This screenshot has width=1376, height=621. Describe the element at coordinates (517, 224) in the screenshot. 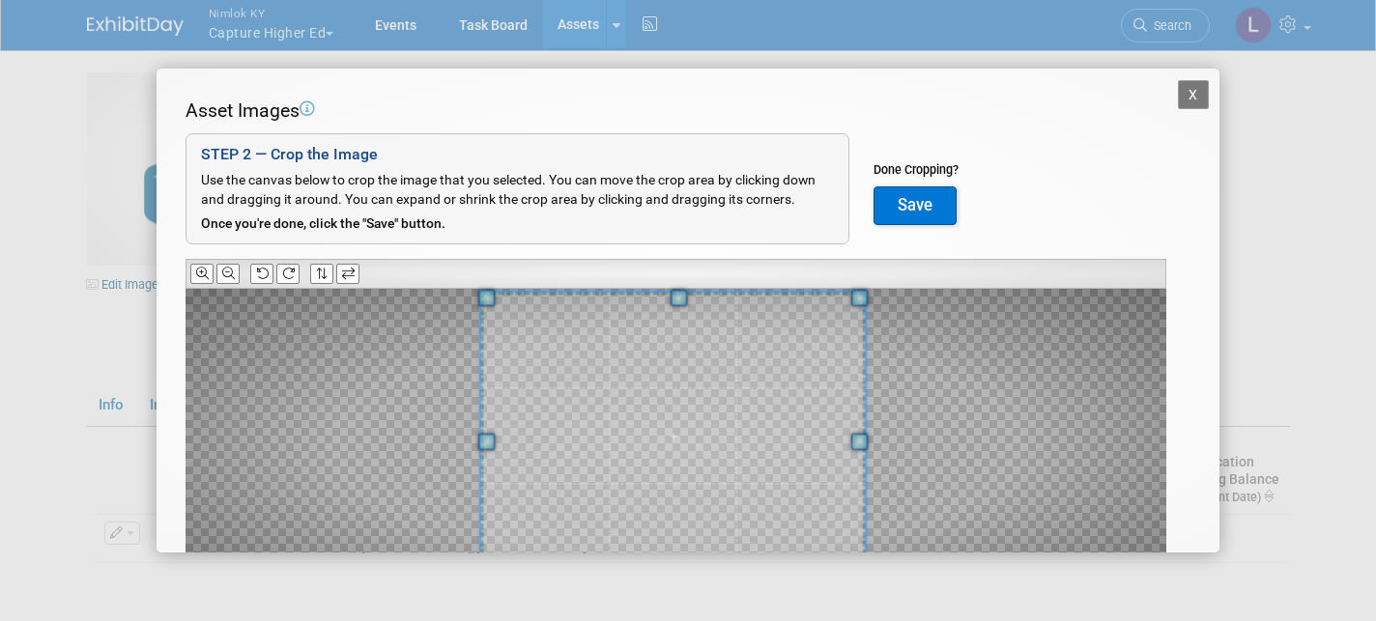

I see `div: Once you're done, click the "Save" button.` at that location.